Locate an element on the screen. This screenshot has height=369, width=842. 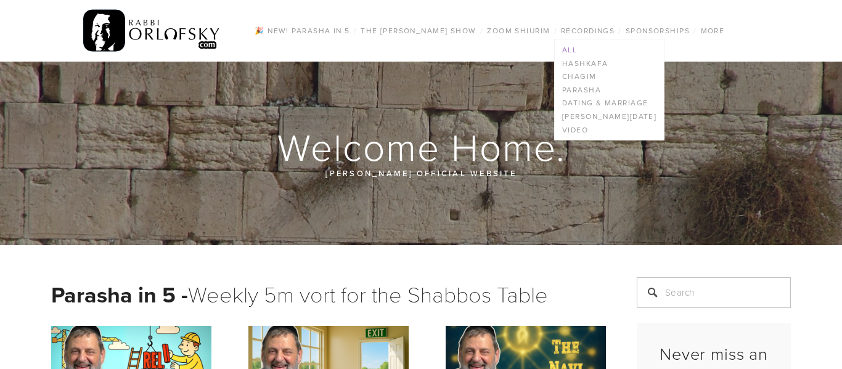
h1: Welcome Home. is located at coordinates (422, 147).